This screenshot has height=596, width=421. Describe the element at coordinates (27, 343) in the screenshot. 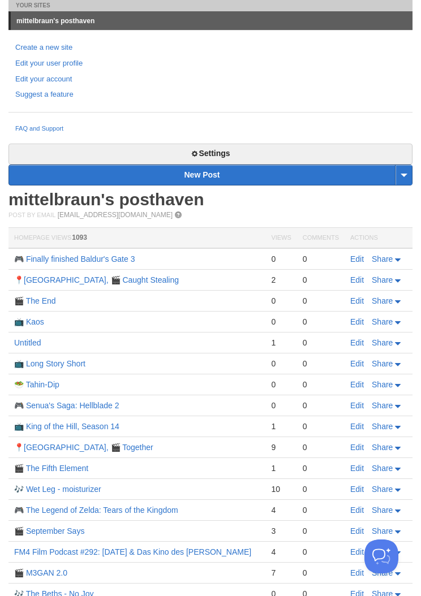

I see `a: Untitled` at that location.